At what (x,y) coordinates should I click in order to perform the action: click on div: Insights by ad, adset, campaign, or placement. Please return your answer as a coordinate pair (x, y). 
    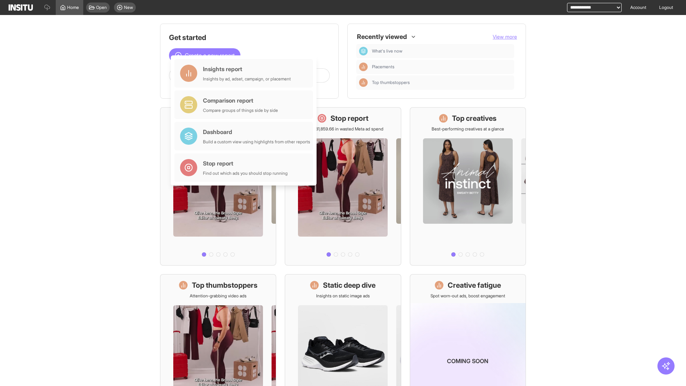
    Looking at the image, I should click on (247, 79).